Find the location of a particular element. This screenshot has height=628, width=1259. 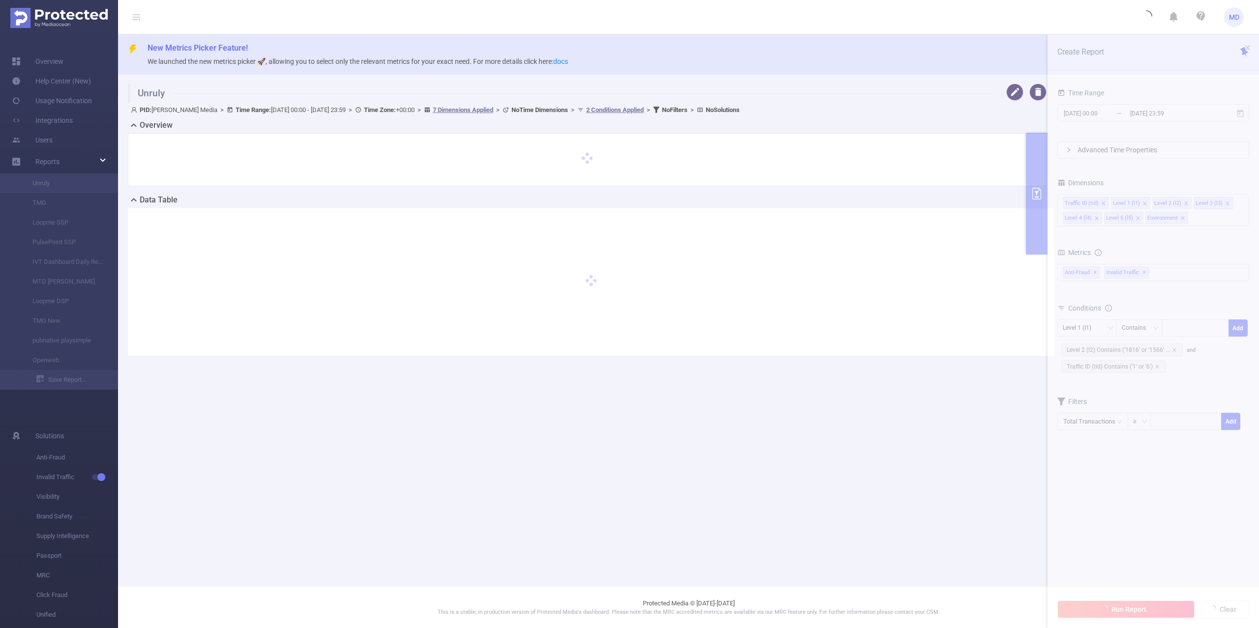

b: Time Range: is located at coordinates (253, 110).